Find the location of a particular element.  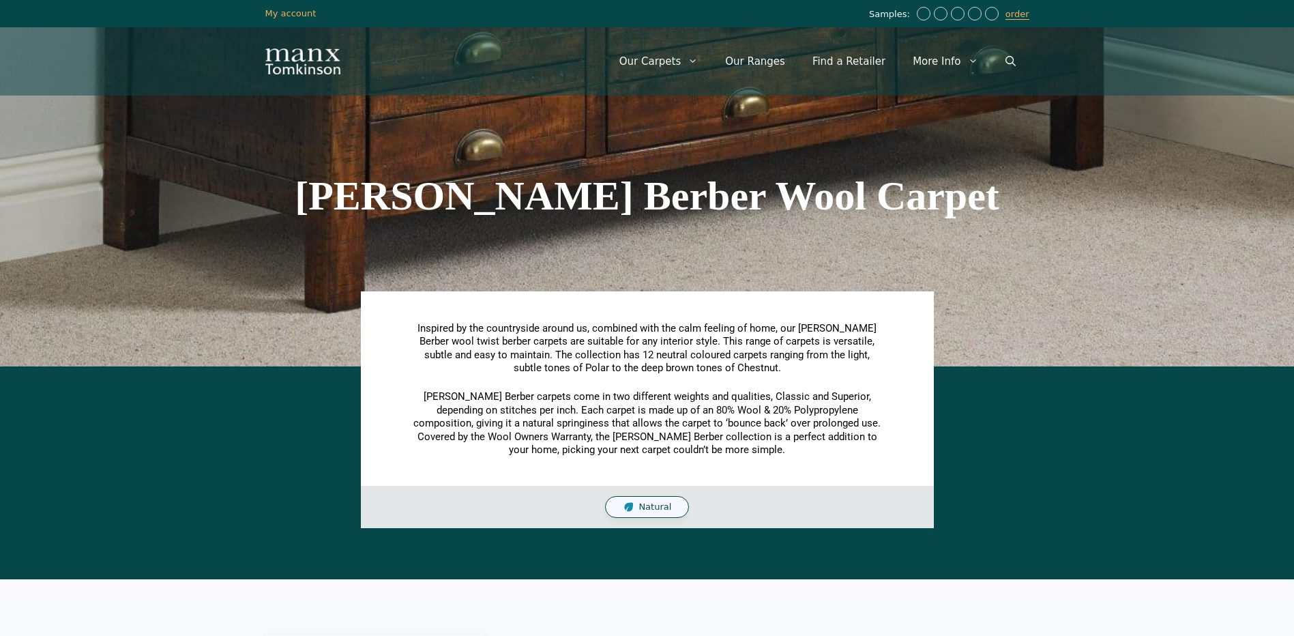

img: Manx Tomkinson is located at coordinates (303, 61).